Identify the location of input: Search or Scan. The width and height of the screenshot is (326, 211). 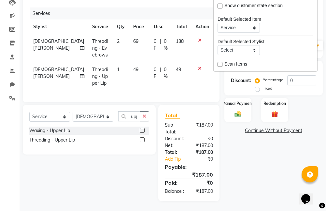
(129, 116).